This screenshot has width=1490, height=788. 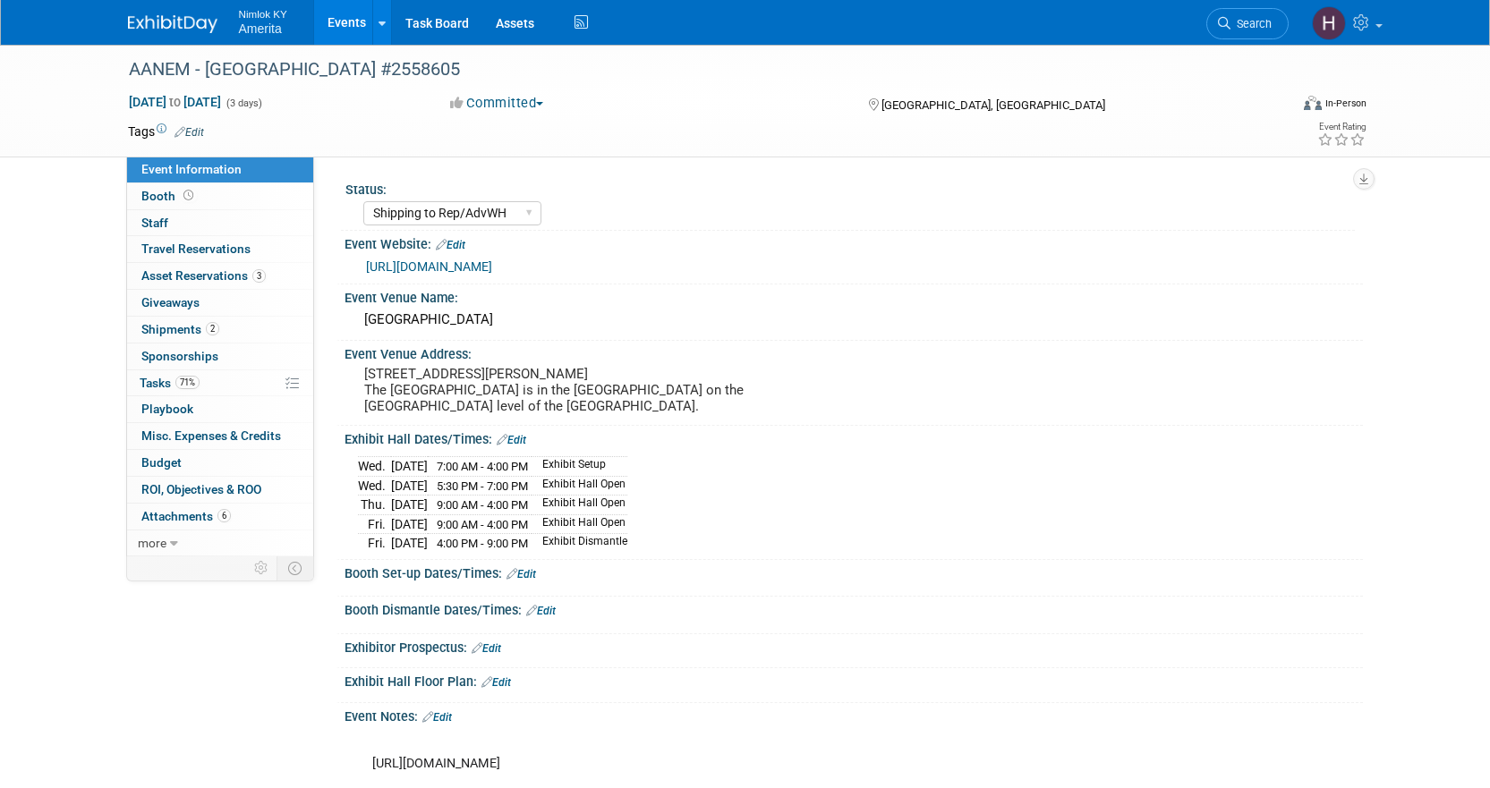 I want to click on td: Thu., so click(x=374, y=505).